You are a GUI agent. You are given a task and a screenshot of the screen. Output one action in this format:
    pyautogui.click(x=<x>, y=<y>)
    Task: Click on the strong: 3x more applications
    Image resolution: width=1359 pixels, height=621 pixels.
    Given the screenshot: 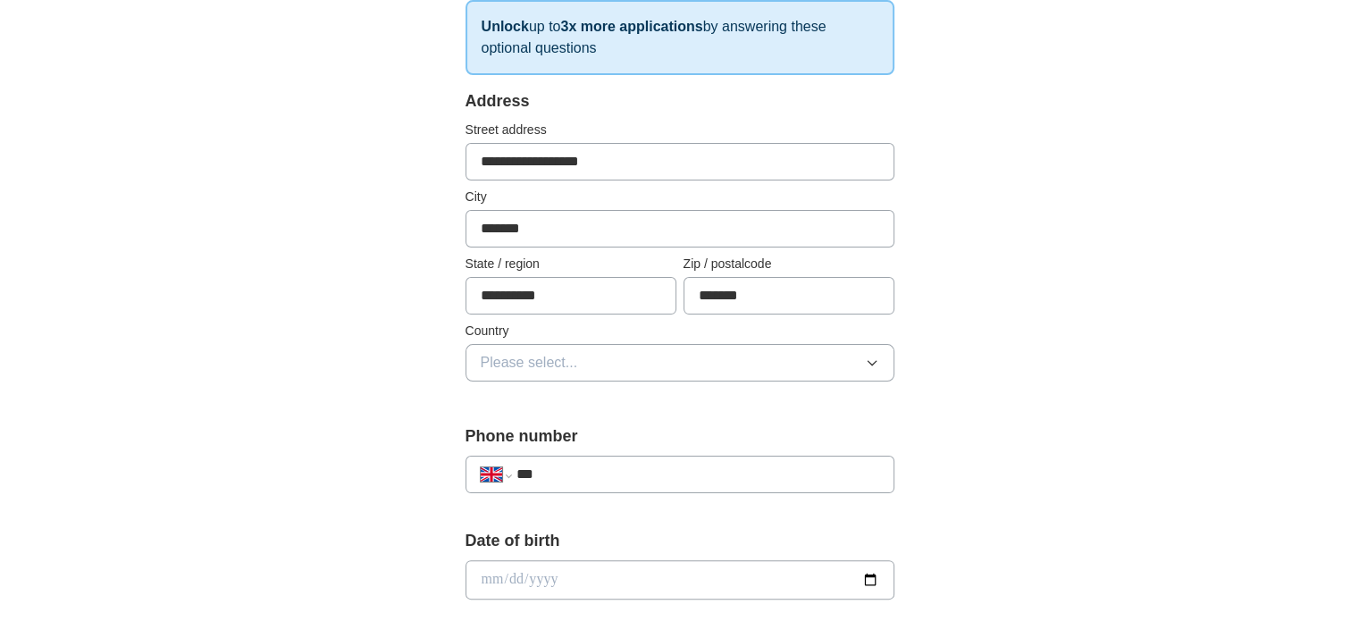 What is the action you would take?
    pyautogui.click(x=631, y=26)
    